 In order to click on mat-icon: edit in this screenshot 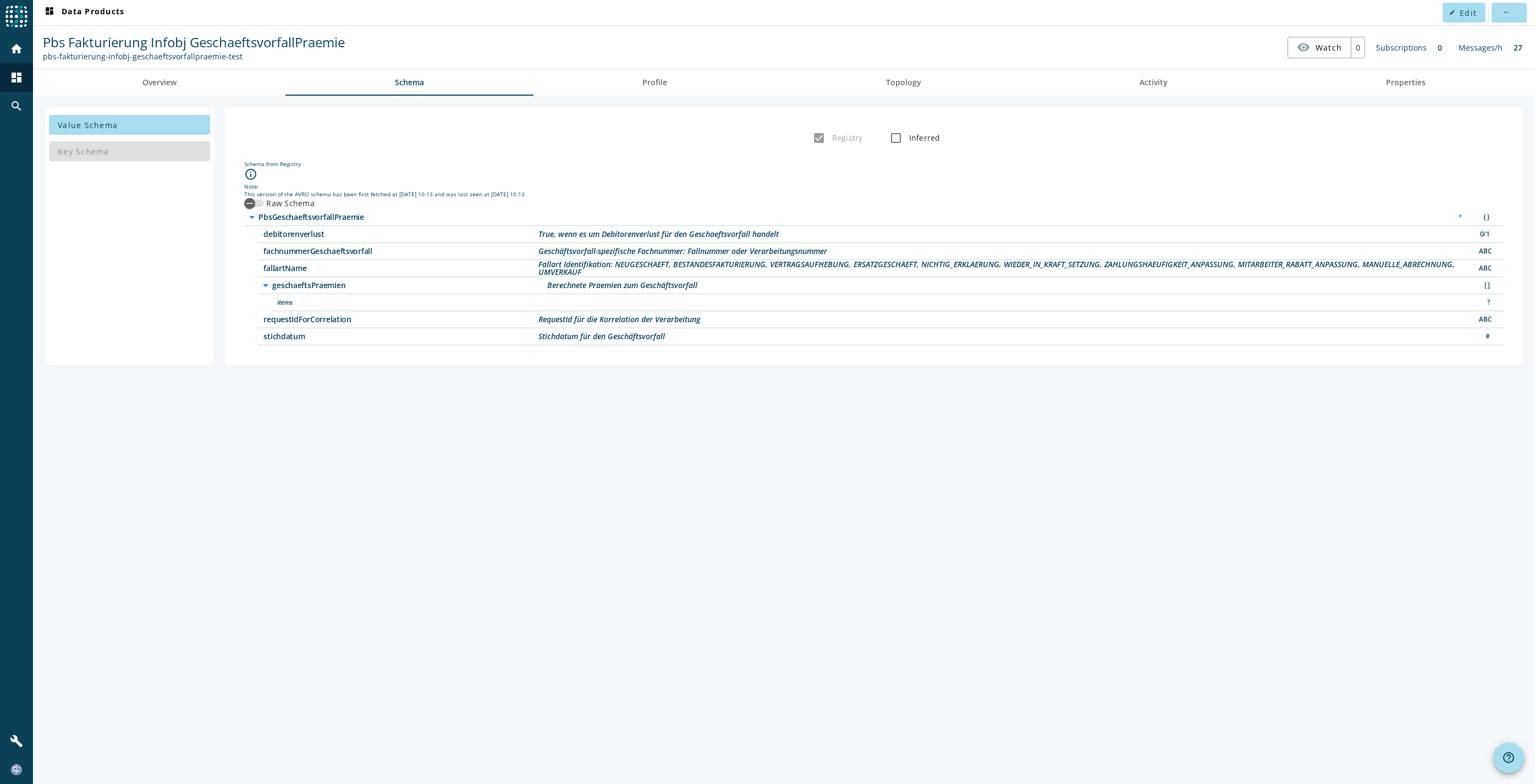, I will do `click(1451, 12)`.